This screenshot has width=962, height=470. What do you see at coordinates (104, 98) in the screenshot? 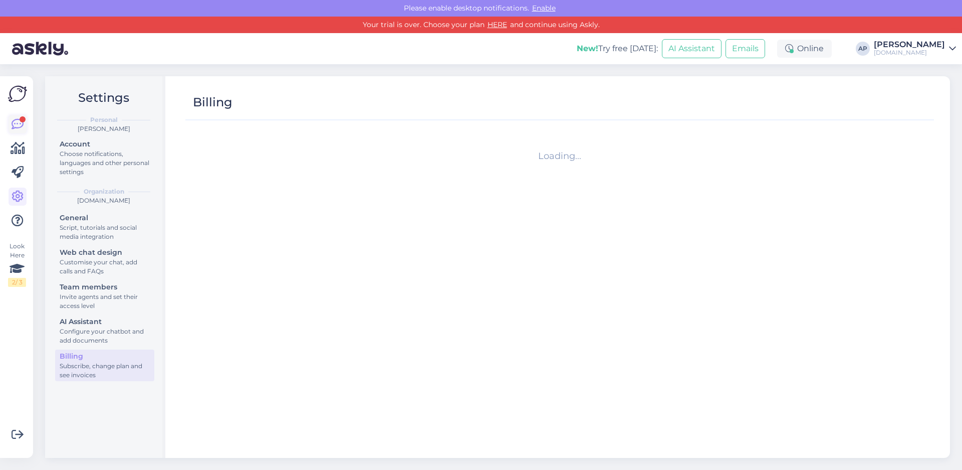
I see `h2: Settings` at bounding box center [104, 98].